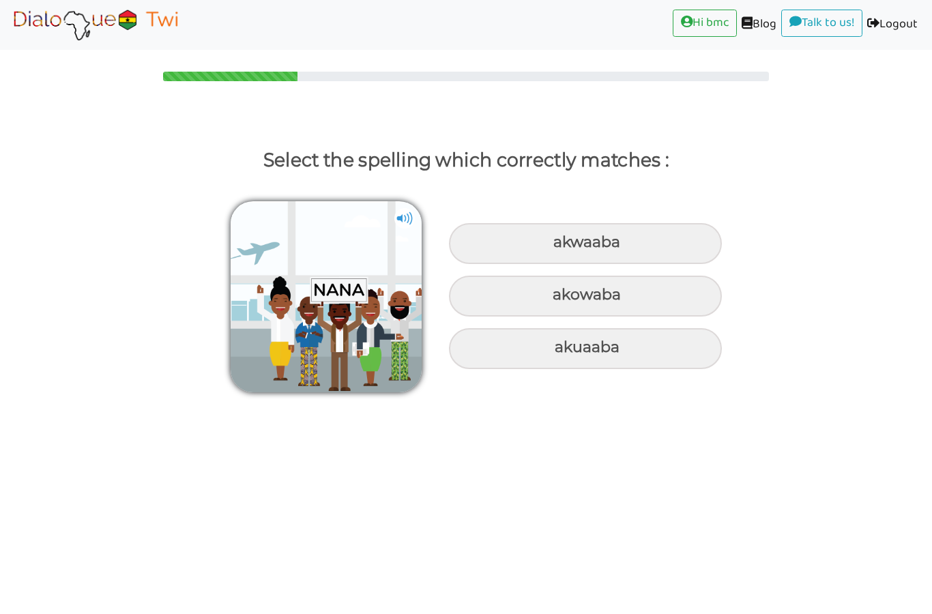 The width and height of the screenshot is (932, 614). What do you see at coordinates (759, 25) in the screenshot?
I see `a: Blog` at bounding box center [759, 25].